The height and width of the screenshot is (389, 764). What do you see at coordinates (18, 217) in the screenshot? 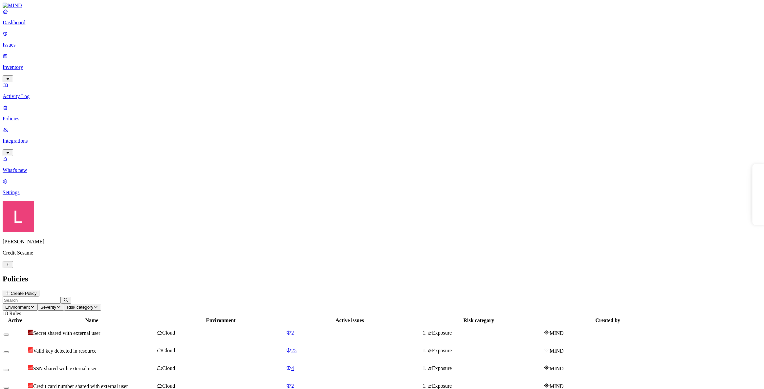
I see `img: Landen Brown` at bounding box center [18, 217].